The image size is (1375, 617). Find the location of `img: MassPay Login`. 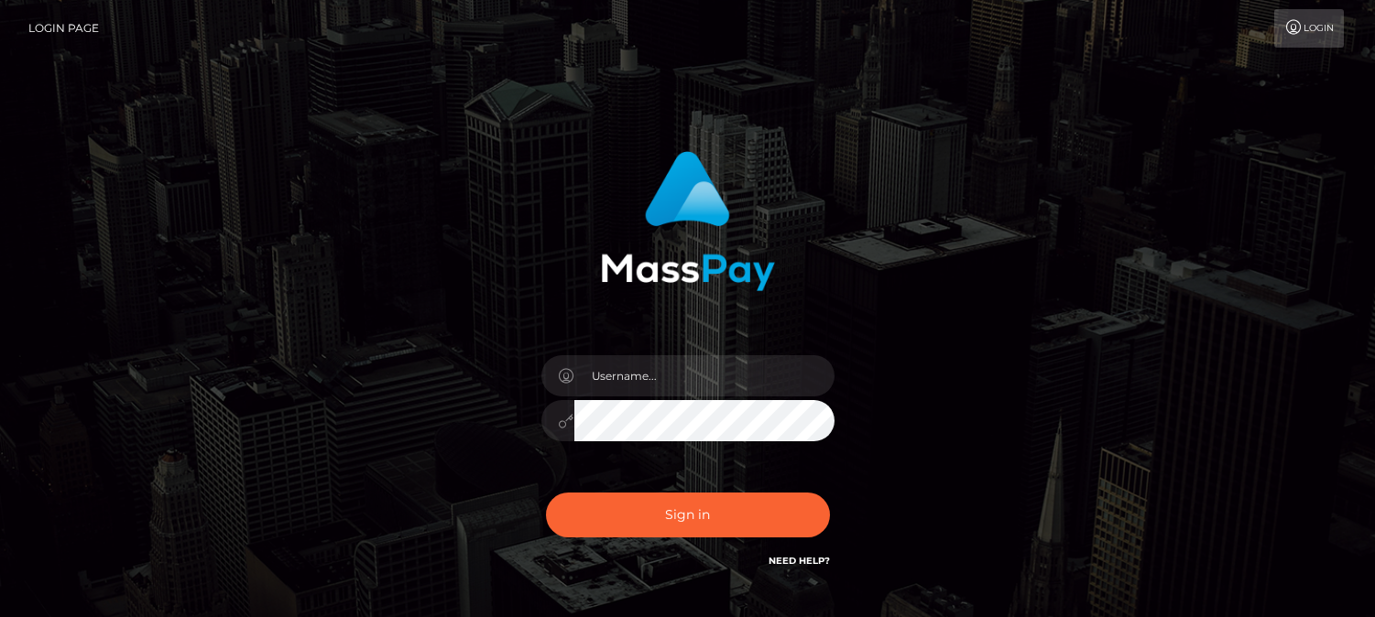

img: MassPay Login is located at coordinates (688, 221).